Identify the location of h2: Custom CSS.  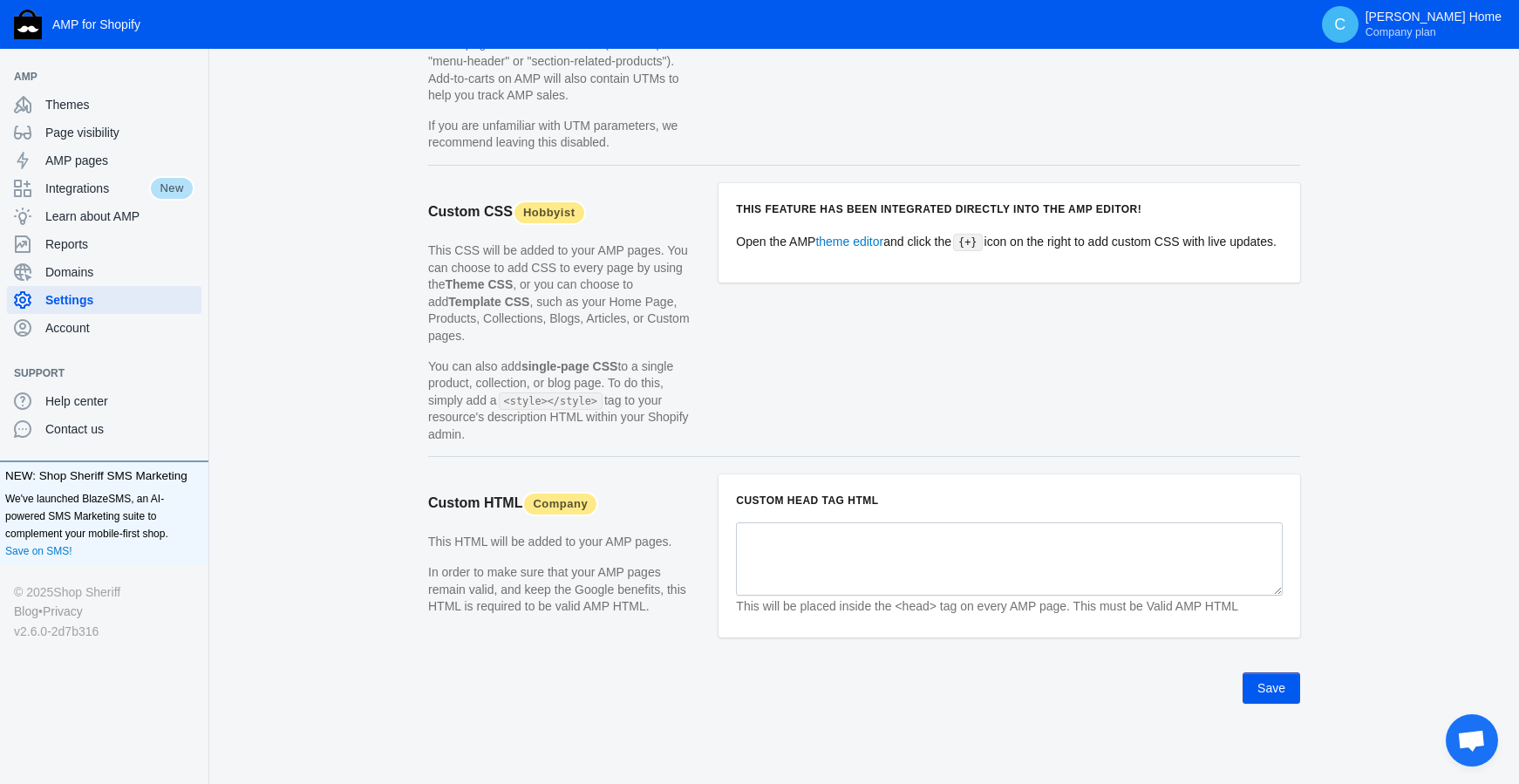
(564, 212).